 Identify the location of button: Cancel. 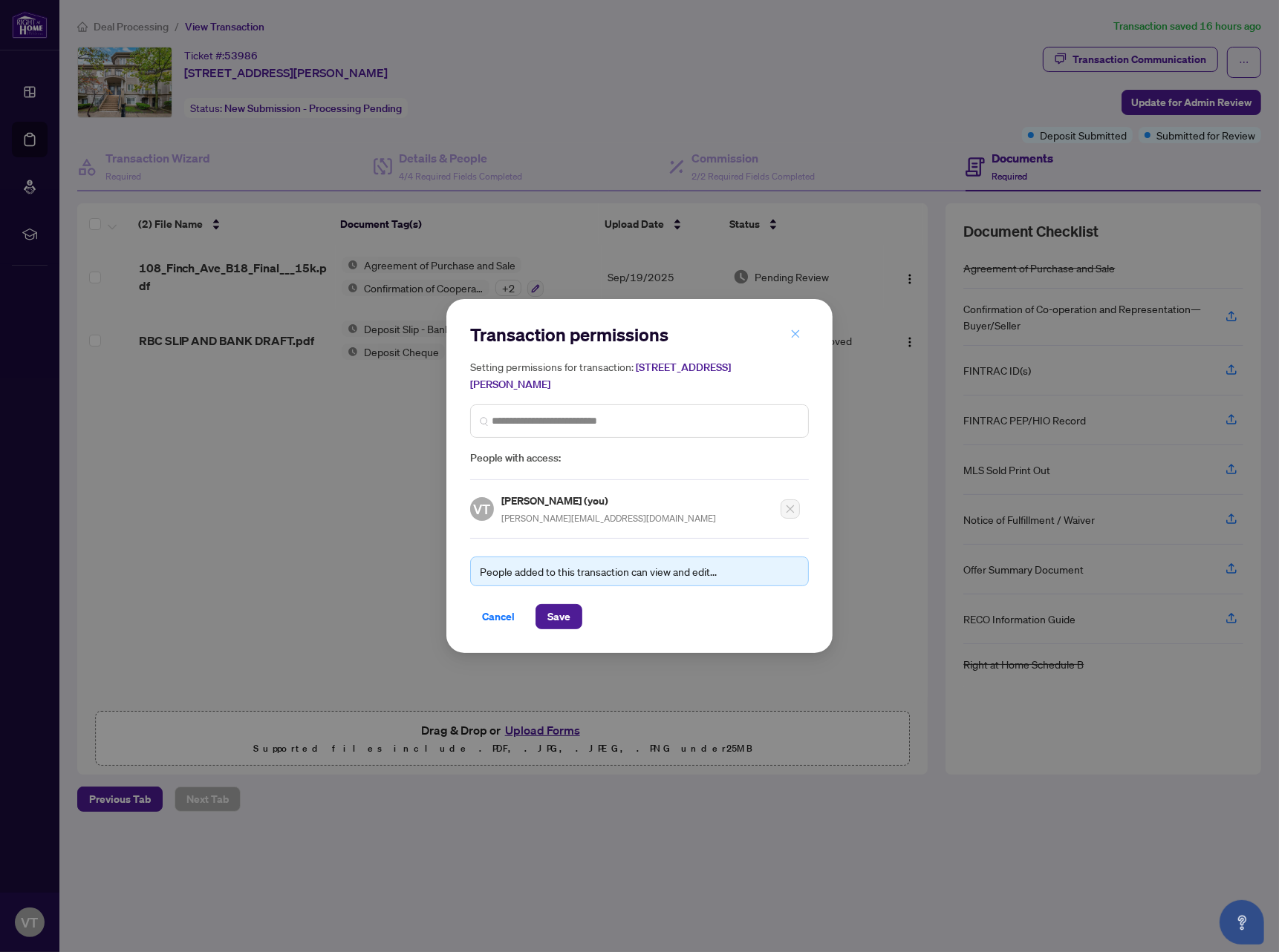
(498, 617).